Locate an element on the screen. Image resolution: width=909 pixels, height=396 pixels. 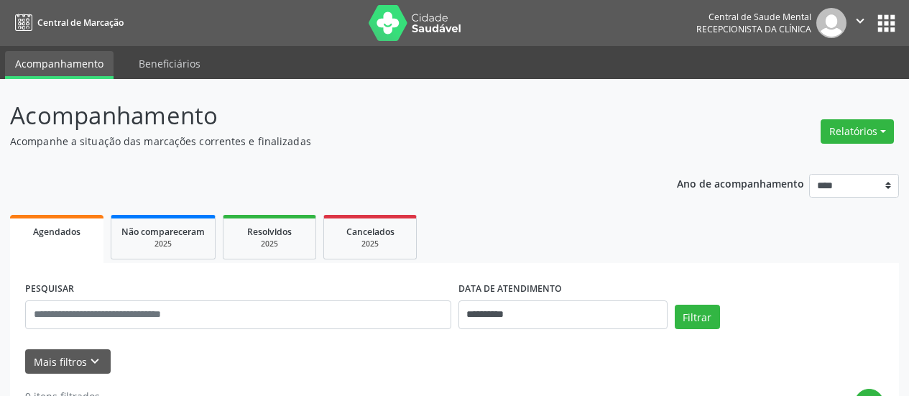
p: Ano de acompanhamento is located at coordinates (740, 183).